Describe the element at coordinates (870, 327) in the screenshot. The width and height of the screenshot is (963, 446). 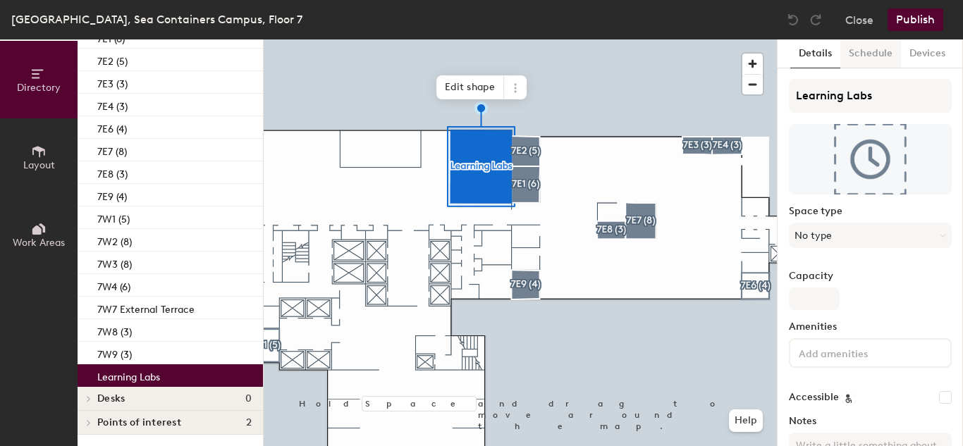
I see `label: Amenities` at that location.